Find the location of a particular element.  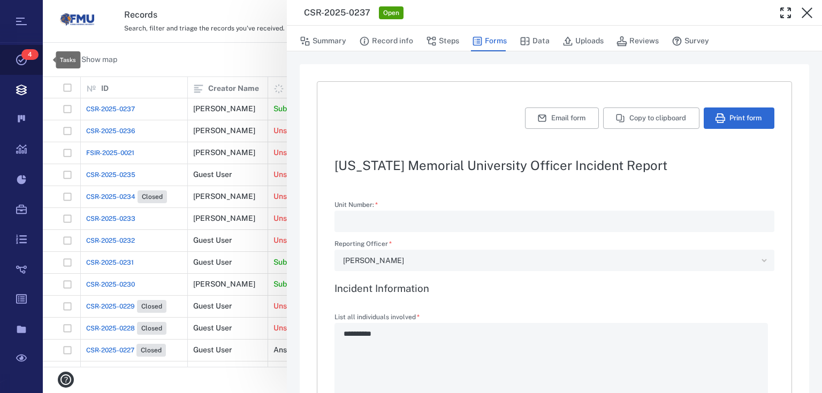

span: Open is located at coordinates (391, 13).